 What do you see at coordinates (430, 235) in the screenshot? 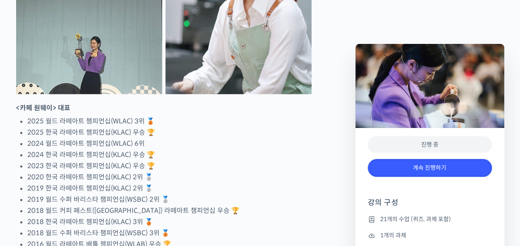
I see `li: 1개의 과제` at bounding box center [430, 235].